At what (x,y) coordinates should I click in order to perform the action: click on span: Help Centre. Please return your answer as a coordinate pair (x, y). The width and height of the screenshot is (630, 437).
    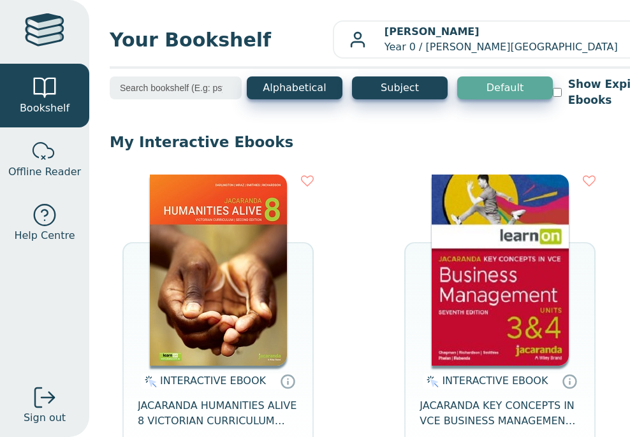
    Looking at the image, I should click on (44, 236).